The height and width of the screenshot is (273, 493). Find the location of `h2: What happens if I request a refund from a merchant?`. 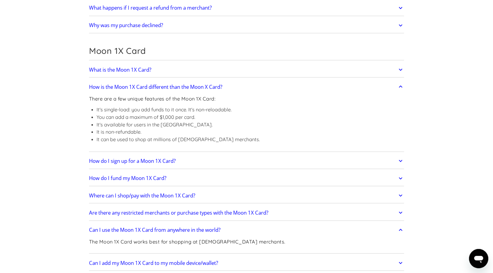

h2: What happens if I request a refund from a merchant? is located at coordinates (150, 8).